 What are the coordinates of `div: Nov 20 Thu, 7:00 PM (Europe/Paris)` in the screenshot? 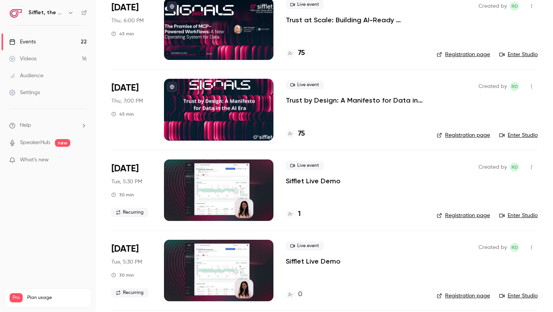 It's located at (131, 109).